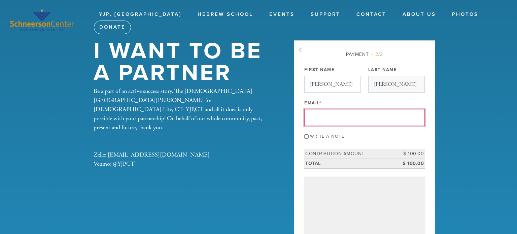 This screenshot has width=517, height=234. I want to click on a: Support, so click(325, 14).